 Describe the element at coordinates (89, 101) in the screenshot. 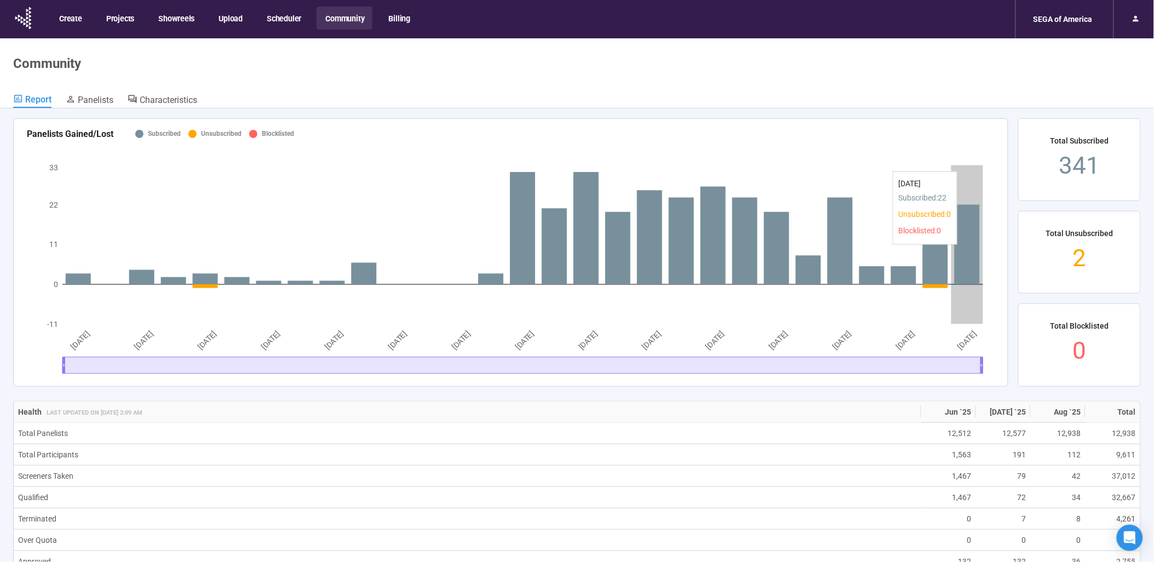

I see `a: Panelists` at that location.